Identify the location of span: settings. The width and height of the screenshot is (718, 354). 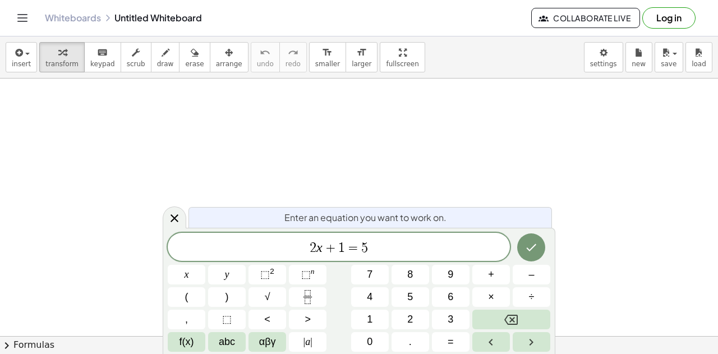
(604, 64).